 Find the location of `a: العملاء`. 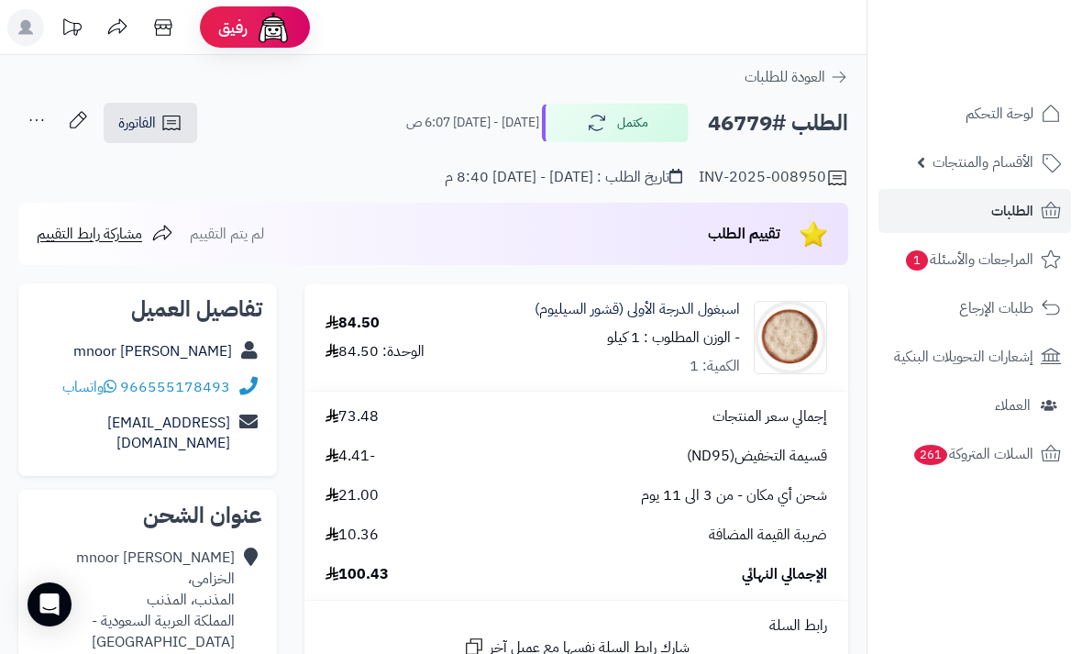

a: العملاء is located at coordinates (975, 405).